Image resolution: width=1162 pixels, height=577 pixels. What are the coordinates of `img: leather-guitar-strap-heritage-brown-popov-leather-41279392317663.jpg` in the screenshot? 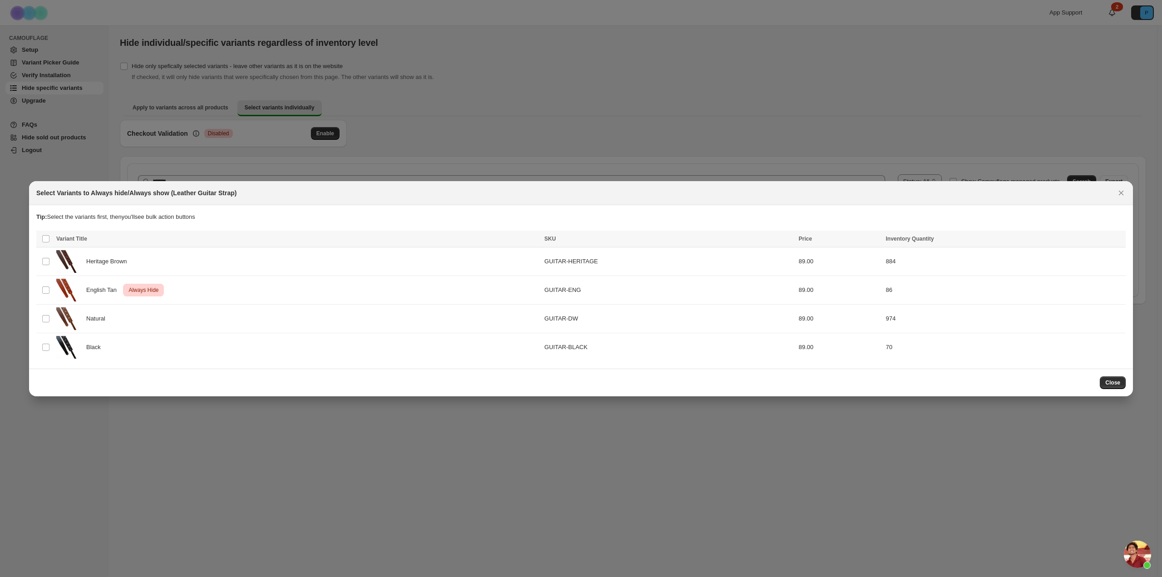 It's located at (68, 261).